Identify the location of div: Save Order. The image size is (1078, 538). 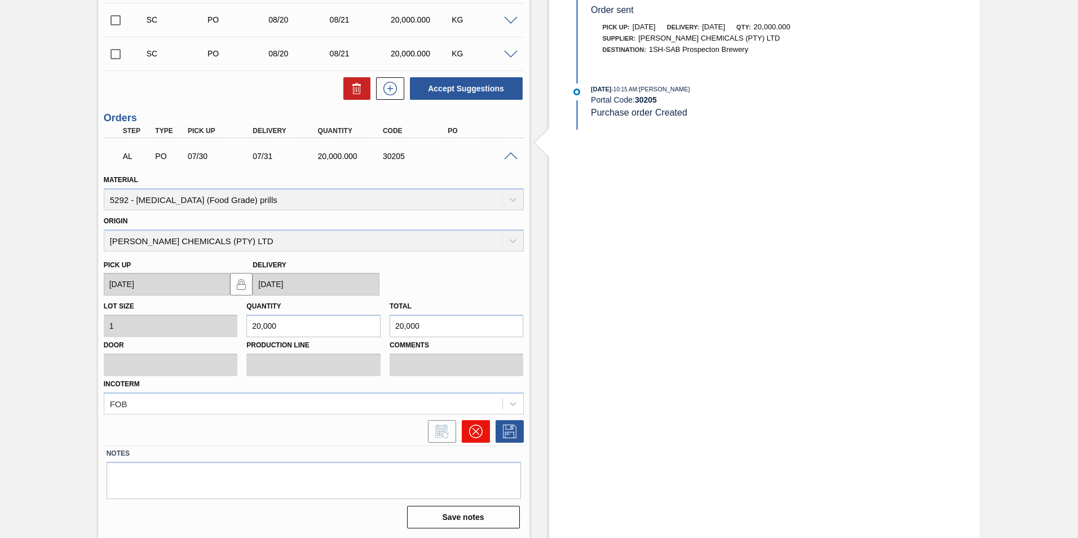
(507, 431).